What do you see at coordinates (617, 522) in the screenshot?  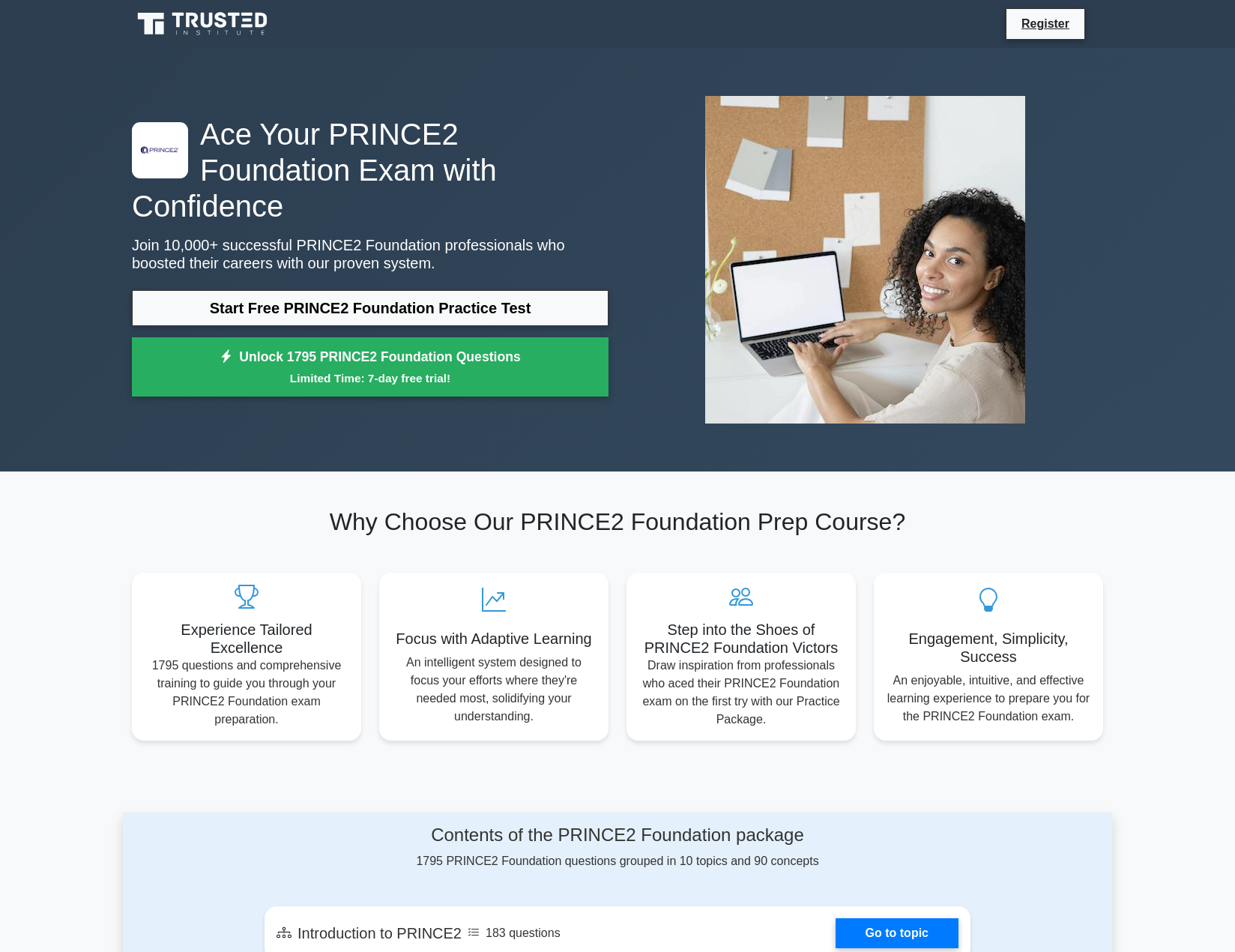 I see `h2: Why Choose Our PRINCE2 Foundation Prep Course?` at bounding box center [617, 522].